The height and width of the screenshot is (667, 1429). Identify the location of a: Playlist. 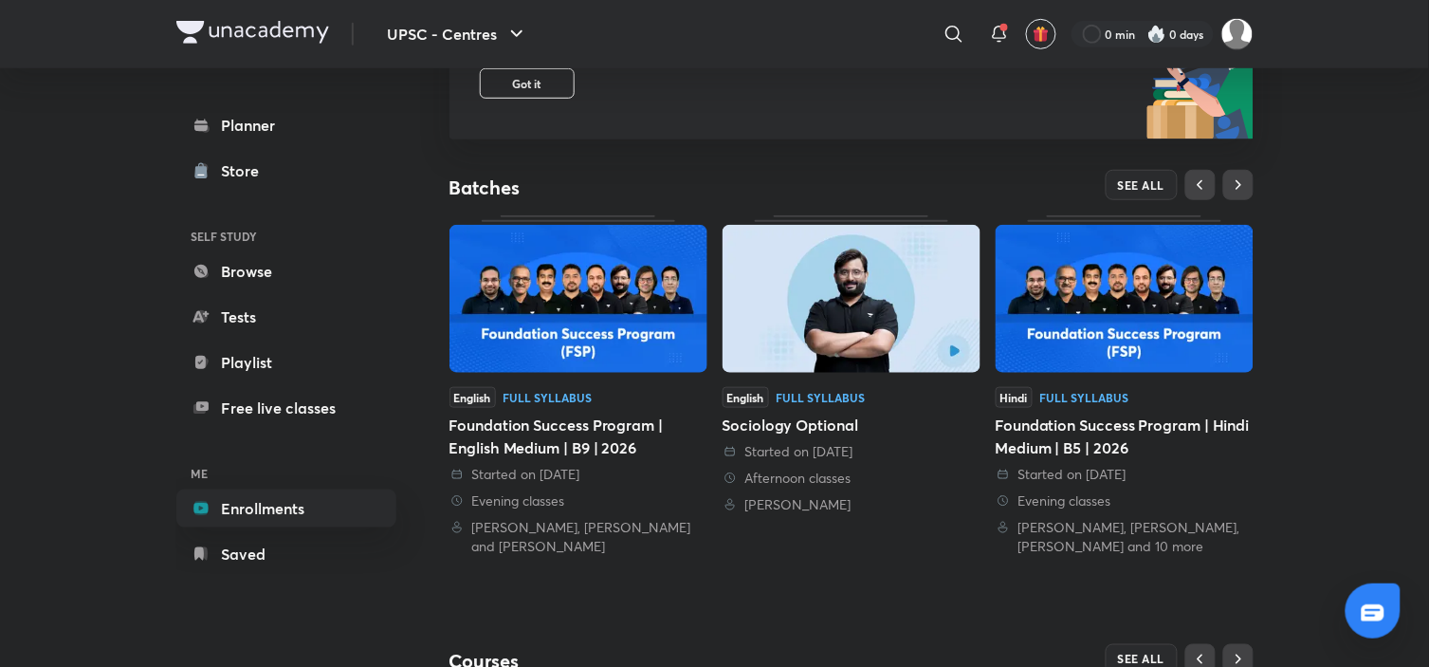
(286, 362).